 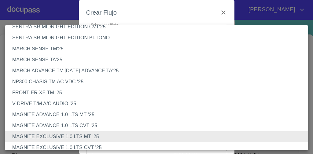 I want to click on li: MAGNITE EXCLUSIVE 1.0 LTS MT '25, so click(x=158, y=137).